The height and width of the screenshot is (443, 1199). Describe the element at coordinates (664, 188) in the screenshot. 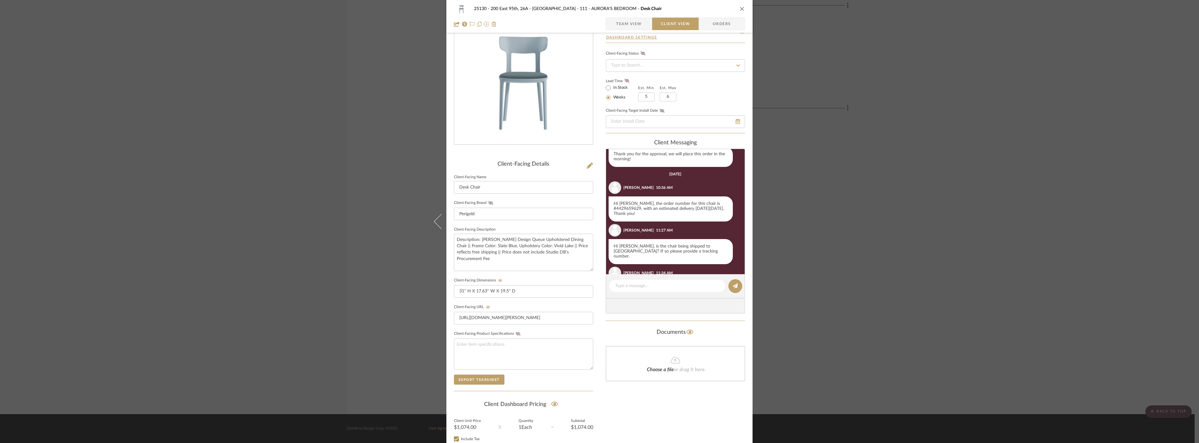

I see `div: 10:36 AM` at that location.